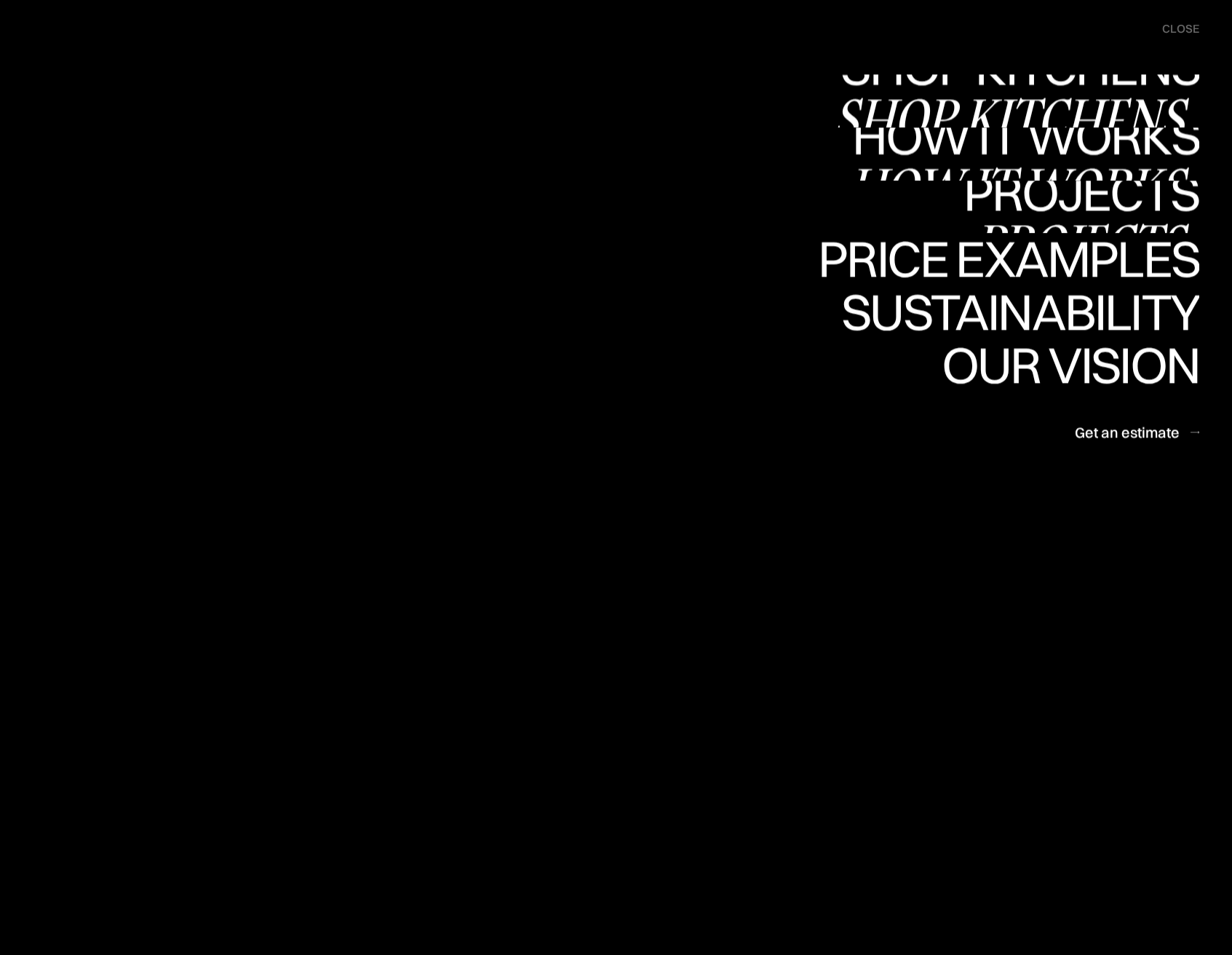 The width and height of the screenshot is (1232, 955). Describe the element at coordinates (1024, 154) in the screenshot. I see `a: How it worksHow it works` at that location.